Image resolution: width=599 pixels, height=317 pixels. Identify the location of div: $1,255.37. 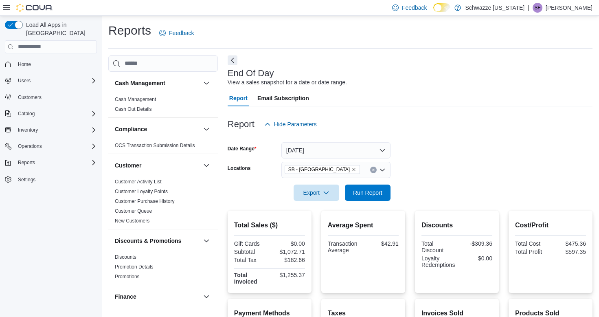
(288, 275).